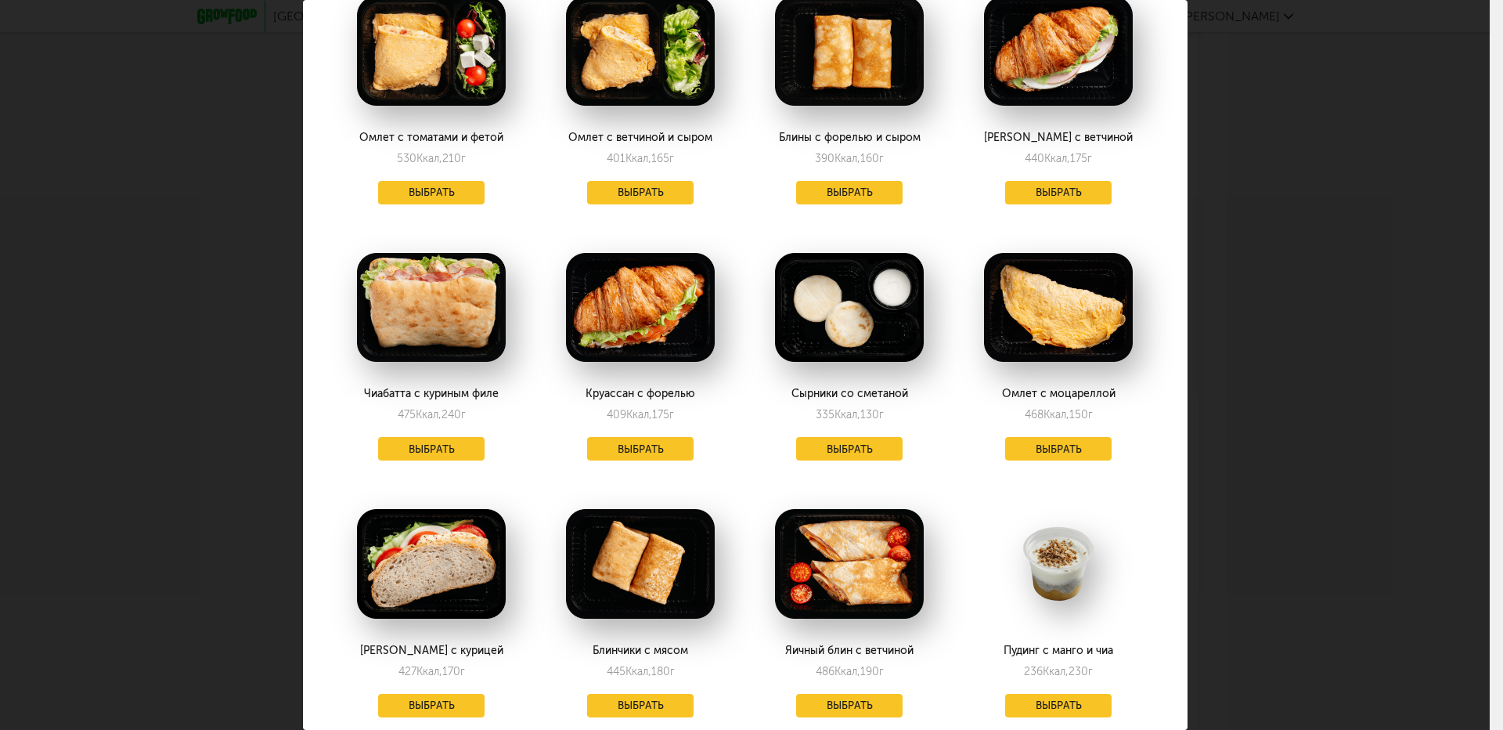  Describe the element at coordinates (640, 394) in the screenshot. I see `div: Круассан с форелью` at that location.